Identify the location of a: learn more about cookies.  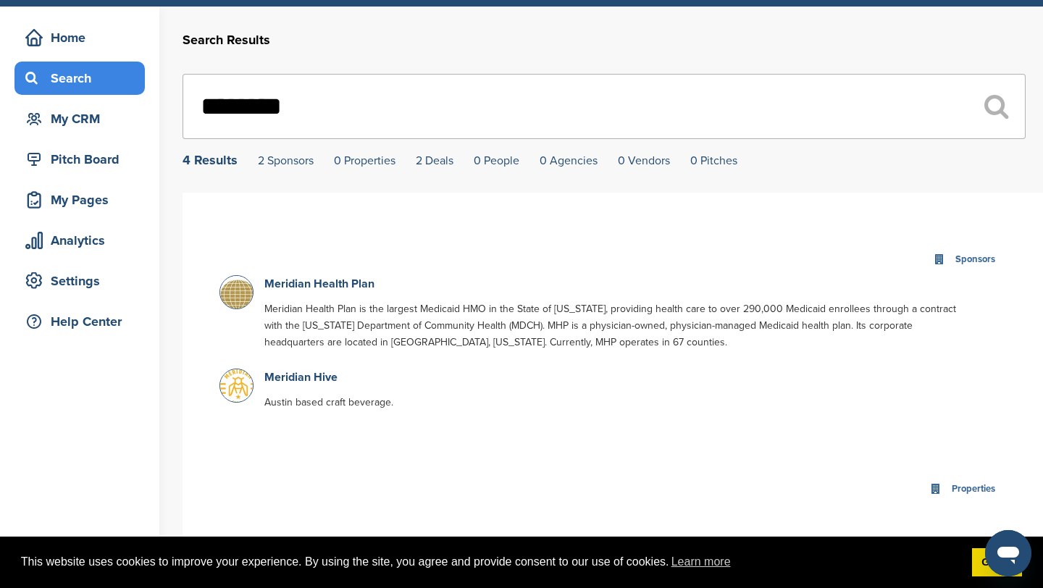
(701, 562).